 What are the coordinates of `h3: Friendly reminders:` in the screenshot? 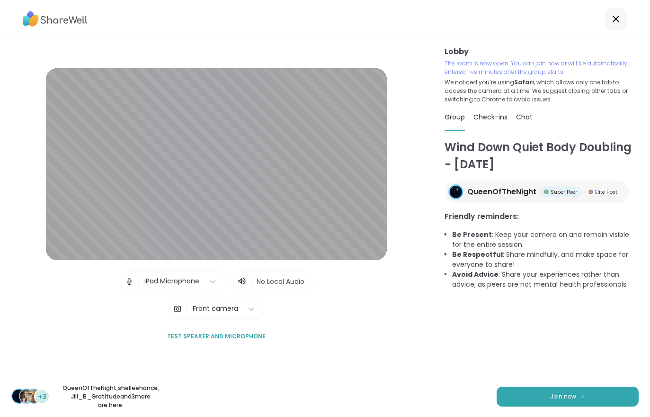 It's located at (542, 216).